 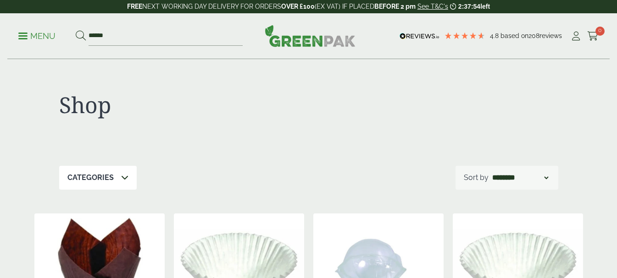 I want to click on p: Sort by, so click(x=476, y=178).